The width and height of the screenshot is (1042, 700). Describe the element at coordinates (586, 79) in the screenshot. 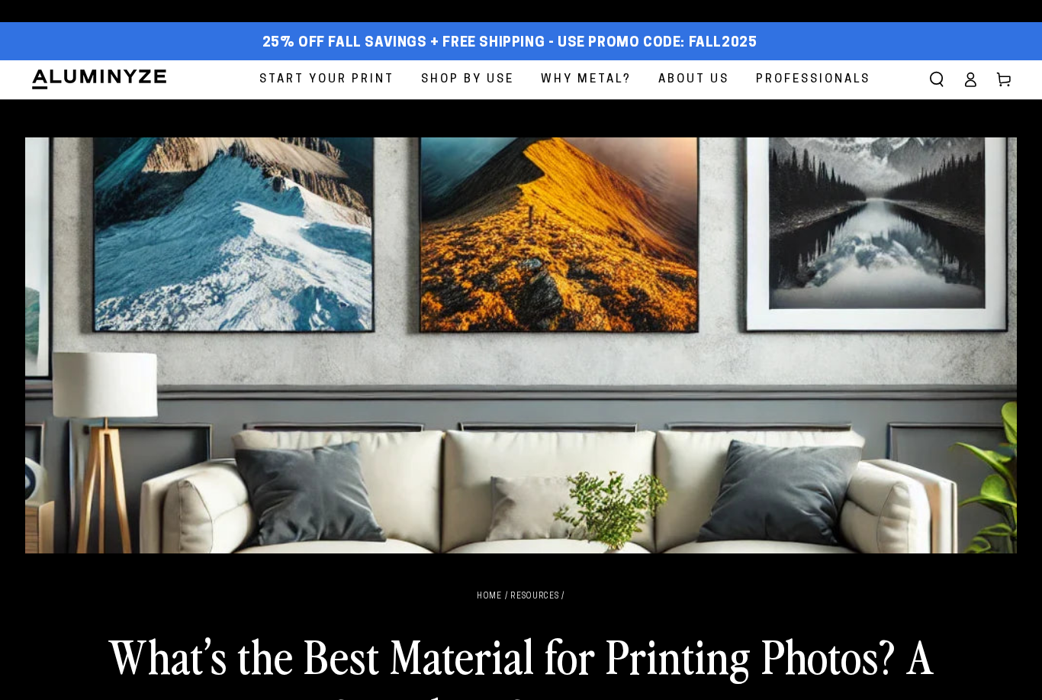

I see `span: Why Metal?` at that location.